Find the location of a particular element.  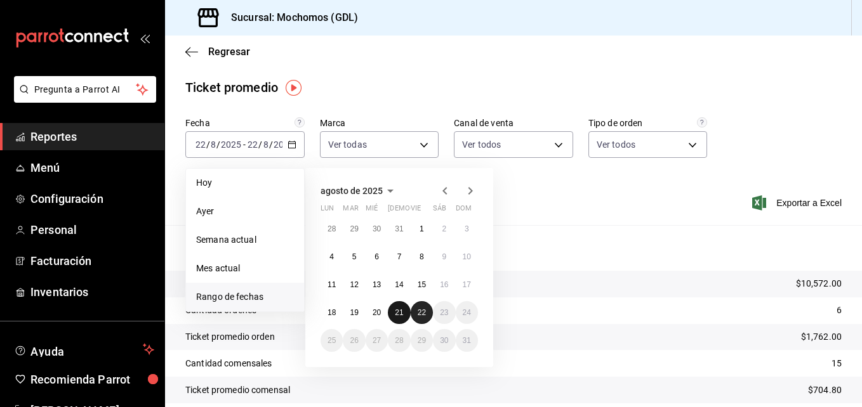

abbr: lunes is located at coordinates (327, 211).